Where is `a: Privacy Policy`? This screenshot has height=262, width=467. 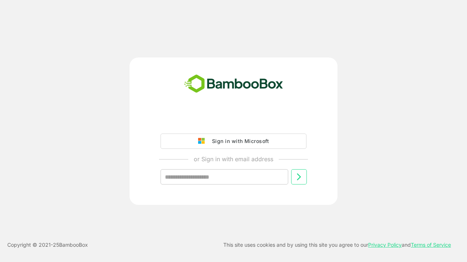
a: Privacy Policy is located at coordinates (385, 245).